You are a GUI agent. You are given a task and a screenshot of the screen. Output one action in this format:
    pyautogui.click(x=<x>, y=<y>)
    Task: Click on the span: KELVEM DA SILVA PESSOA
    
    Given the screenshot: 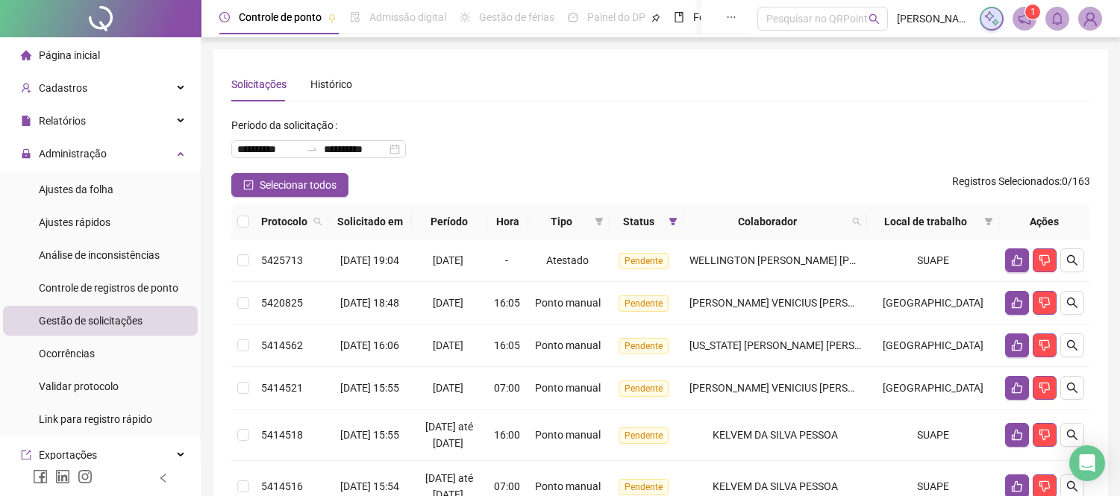 What is the action you would take?
    pyautogui.click(x=775, y=435)
    